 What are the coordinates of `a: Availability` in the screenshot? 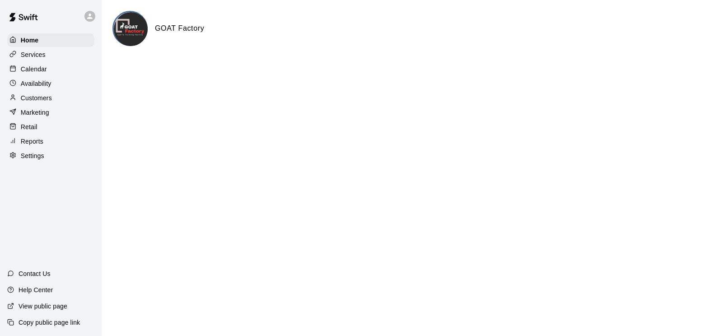 It's located at (51, 84).